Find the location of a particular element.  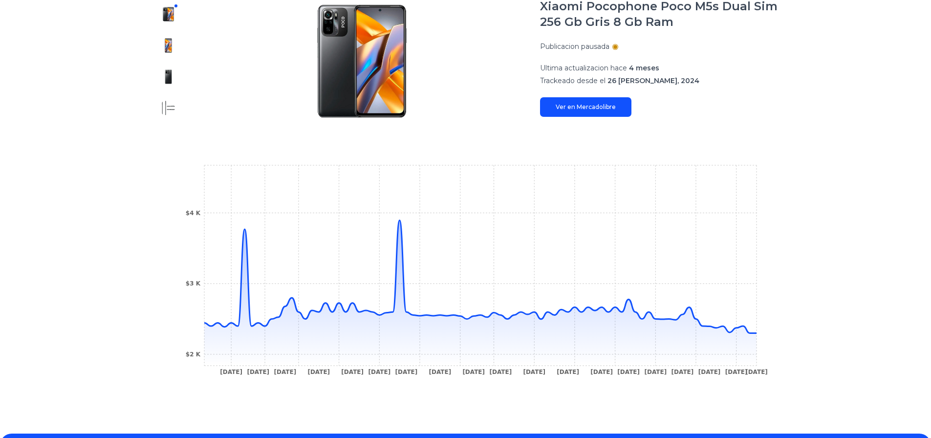

span: Ultima actualizacion hace is located at coordinates (583, 68).